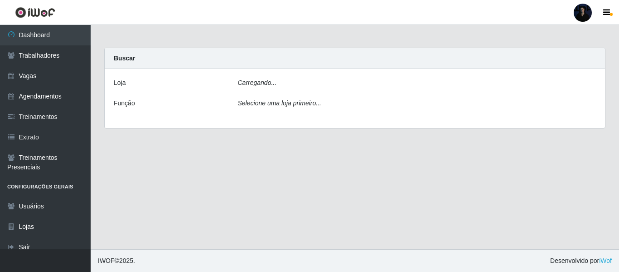 This screenshot has width=619, height=272. I want to click on strong: Buscar, so click(124, 58).